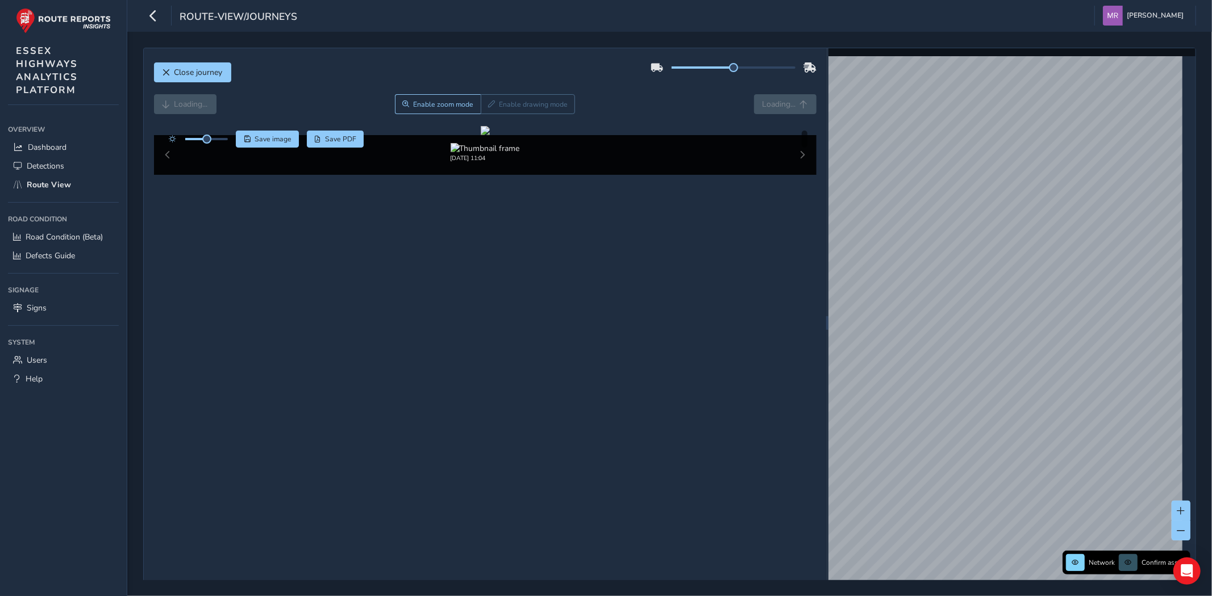  Describe the element at coordinates (63, 256) in the screenshot. I see `a: Defects Guide` at that location.